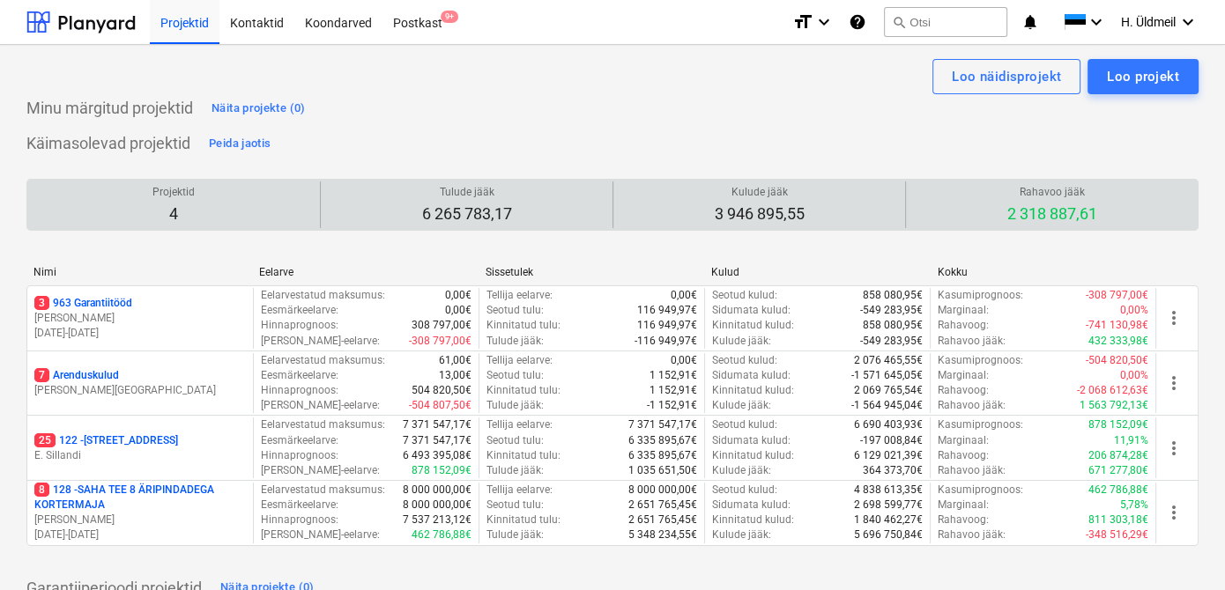 This screenshot has width=1225, height=590. Describe the element at coordinates (886, 405) in the screenshot. I see `p: -1 564 945,04€` at that location.